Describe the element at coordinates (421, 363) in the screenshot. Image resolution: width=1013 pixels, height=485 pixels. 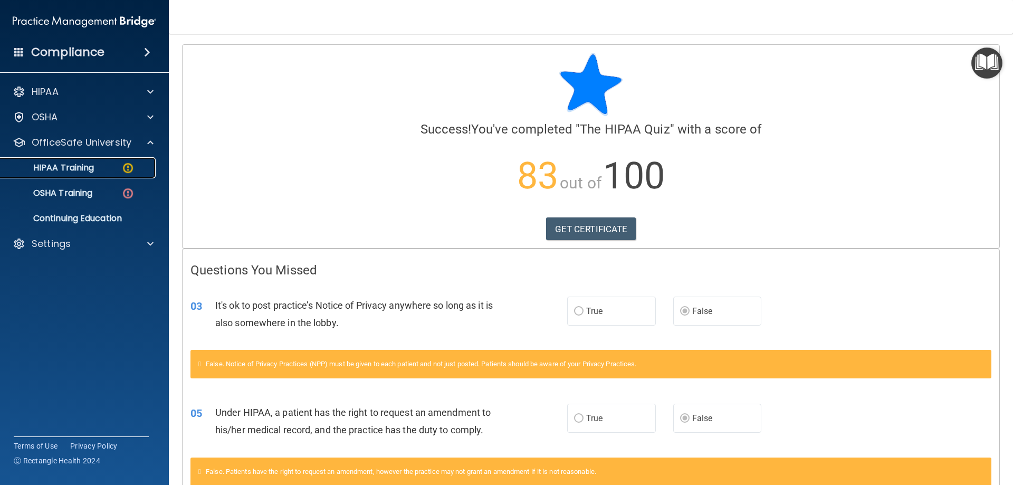
I see `span: False. Notice of Privacy Practices (NPP) must be given to each patient and not just posted. Patie...` at that location.